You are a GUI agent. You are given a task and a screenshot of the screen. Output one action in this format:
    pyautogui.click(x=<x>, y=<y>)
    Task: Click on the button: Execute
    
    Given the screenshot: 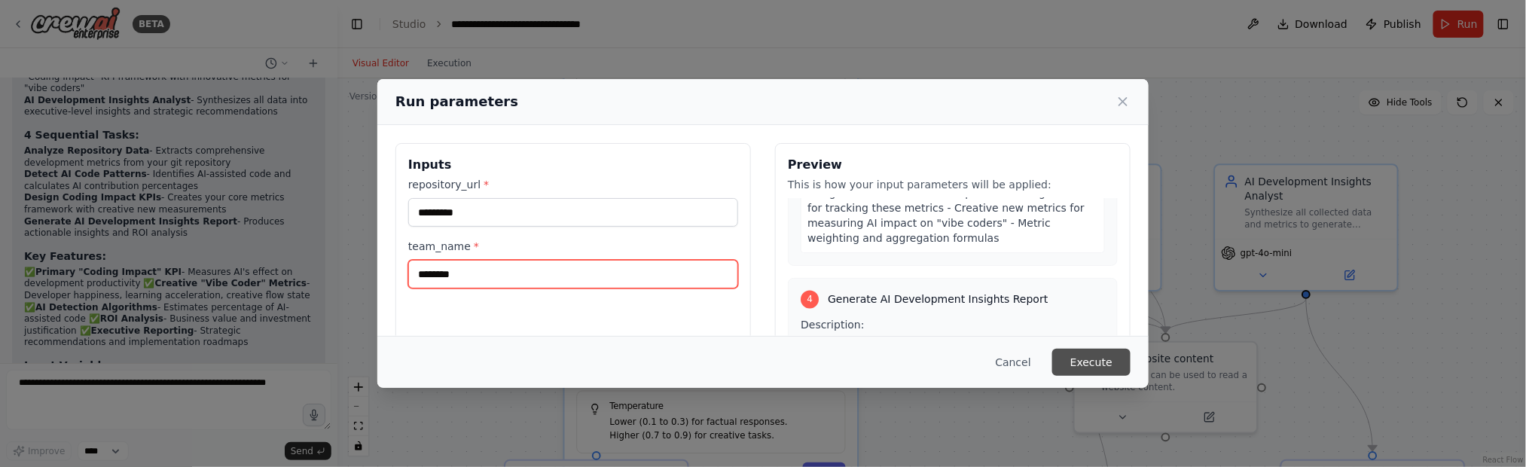 What is the action you would take?
    pyautogui.click(x=1092, y=362)
    